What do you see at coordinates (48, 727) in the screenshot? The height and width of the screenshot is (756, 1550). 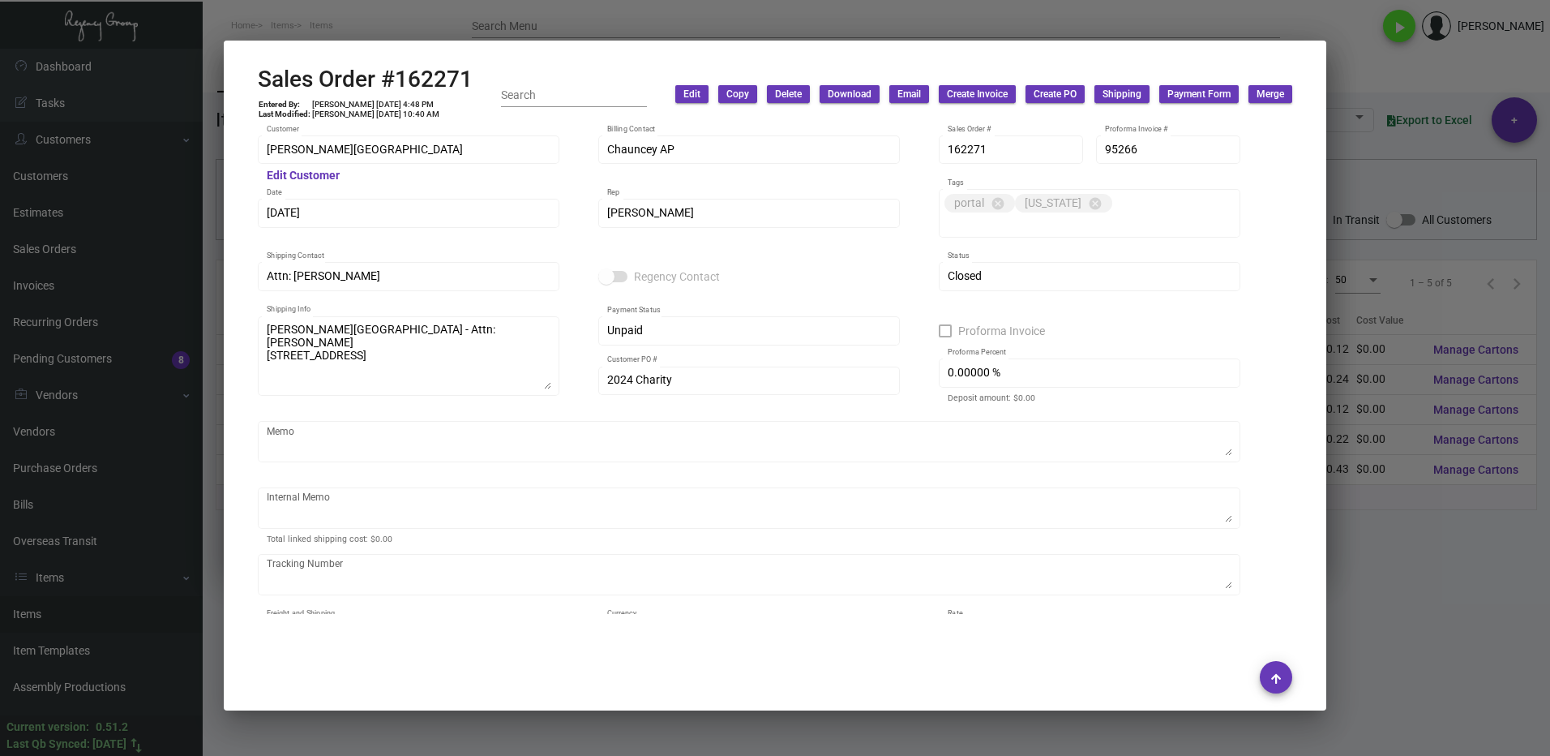 I see `div: Current version:` at bounding box center [48, 727].